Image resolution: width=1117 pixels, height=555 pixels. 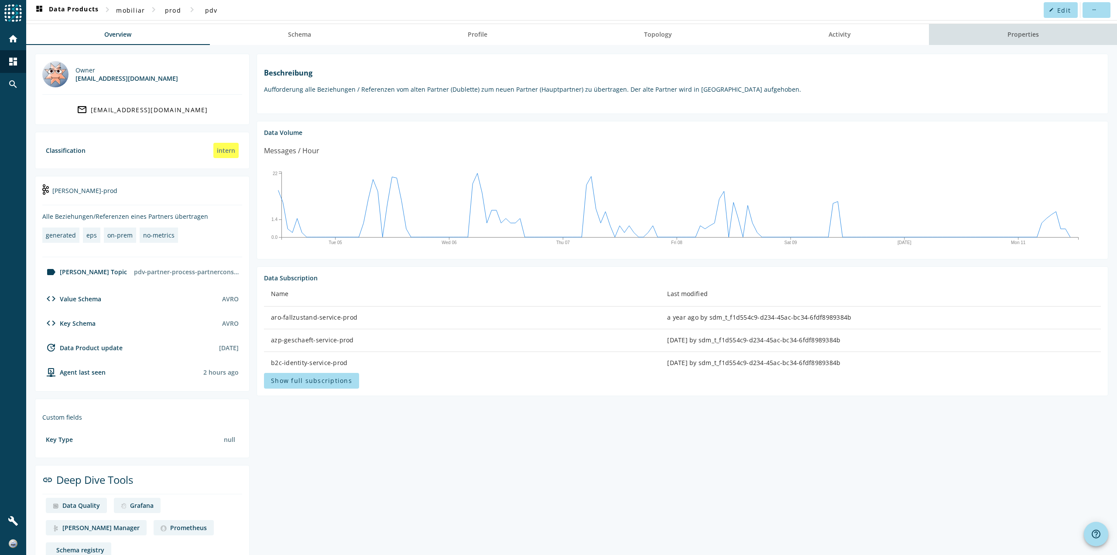 What do you see at coordinates (211, 10) in the screenshot?
I see `span: pdv` at bounding box center [211, 10].